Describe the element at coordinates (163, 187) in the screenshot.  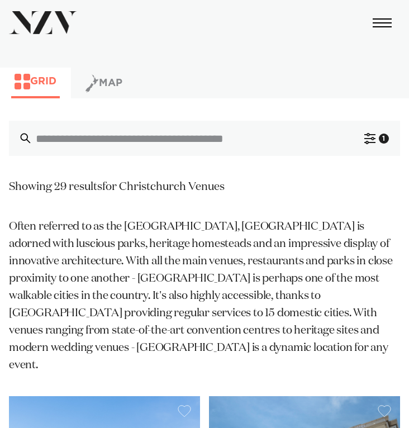
I see `span: for Christchurch Venues` at that location.